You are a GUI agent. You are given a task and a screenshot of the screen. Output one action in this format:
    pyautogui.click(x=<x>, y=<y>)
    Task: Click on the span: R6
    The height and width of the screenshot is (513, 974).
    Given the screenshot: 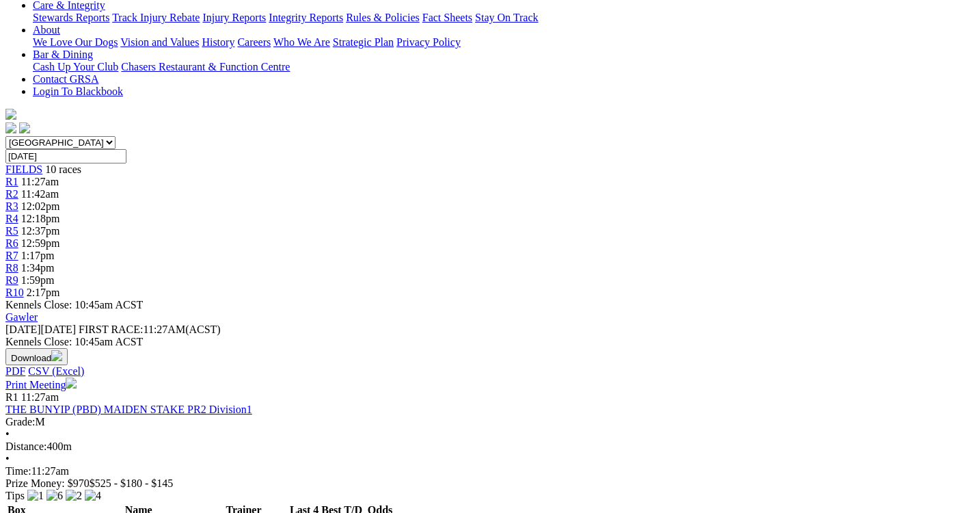 What is the action you would take?
    pyautogui.click(x=12, y=243)
    